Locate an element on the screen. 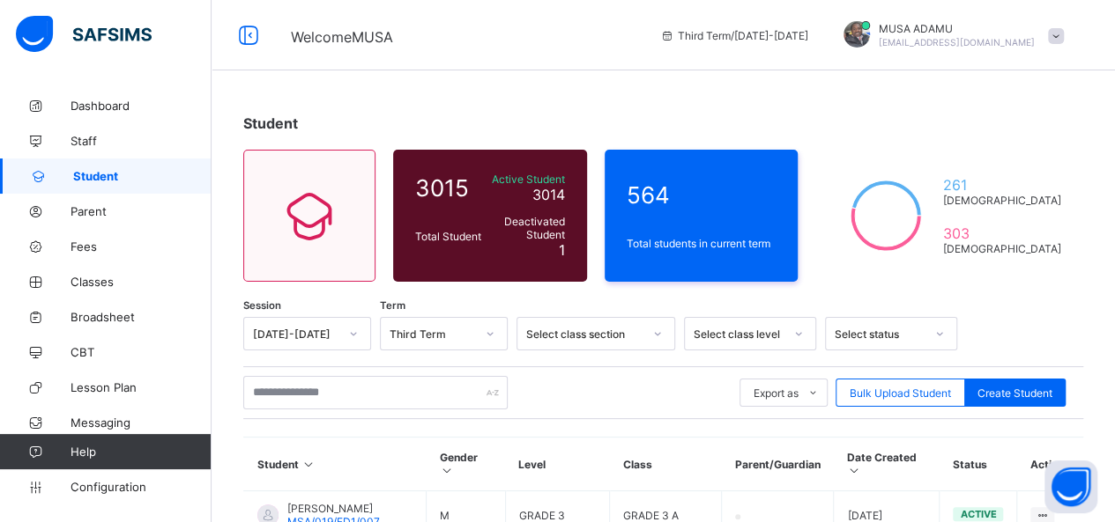 The image size is (1115, 522). span: 261 is located at coordinates (1002, 185).